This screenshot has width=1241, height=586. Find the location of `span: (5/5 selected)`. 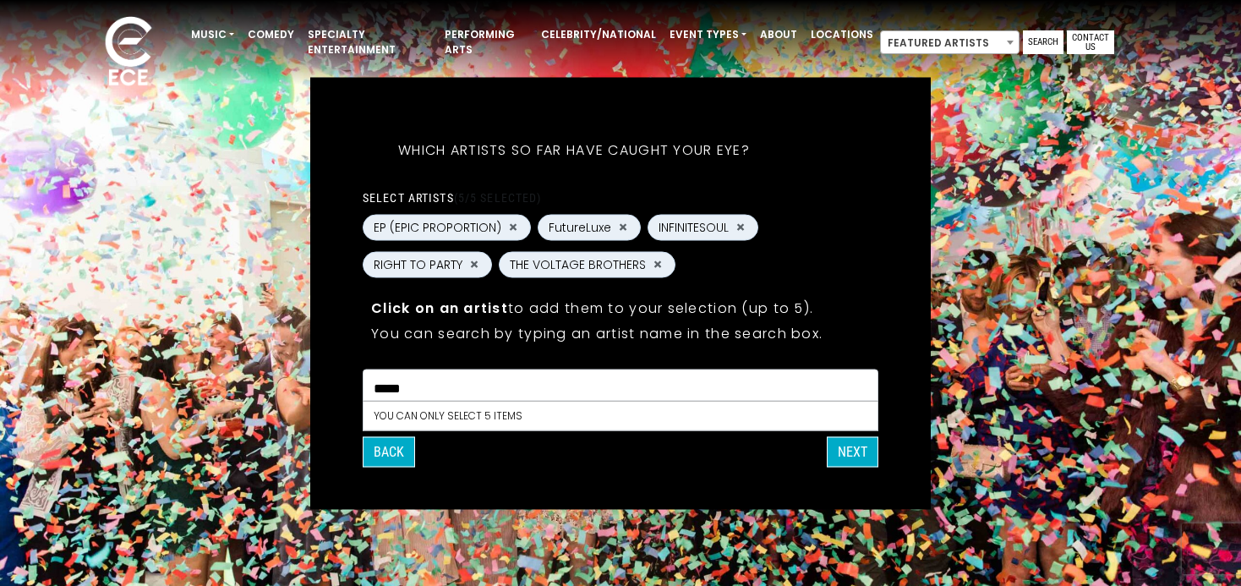

span: (5/5 selected) is located at coordinates (498, 197).